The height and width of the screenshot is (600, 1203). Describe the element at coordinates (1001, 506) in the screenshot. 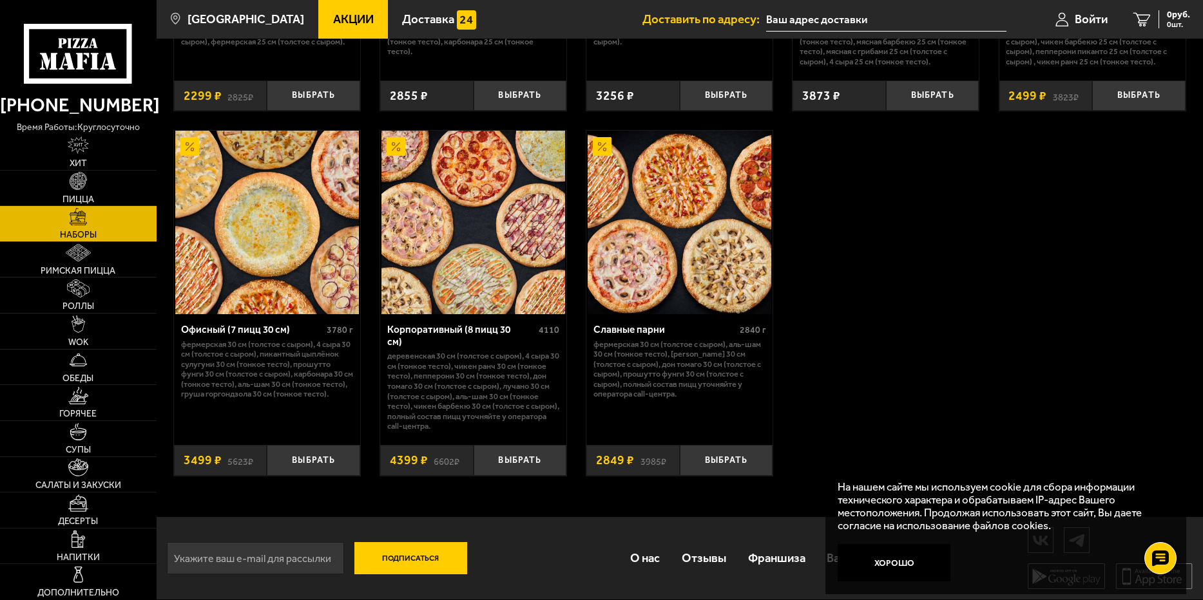

I see `p: На нашем сайте мы используем cookie для сбора информации технического характера и обрабатываем IP...` at that location.